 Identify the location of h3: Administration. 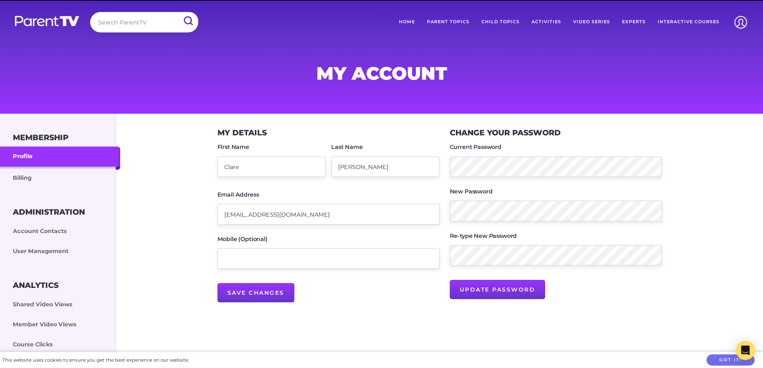
(49, 212).